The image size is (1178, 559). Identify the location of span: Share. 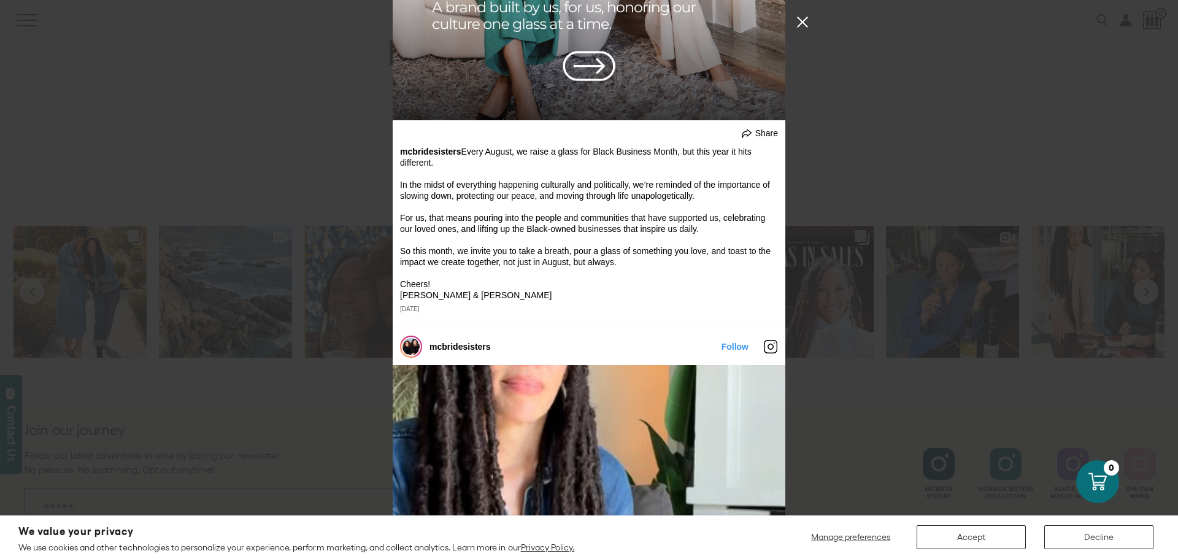
(766, 133).